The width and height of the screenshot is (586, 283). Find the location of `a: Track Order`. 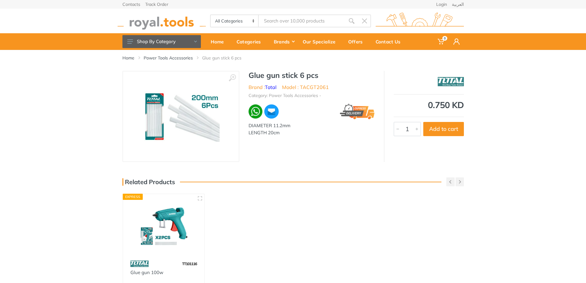

a: Track Order is located at coordinates (157, 4).